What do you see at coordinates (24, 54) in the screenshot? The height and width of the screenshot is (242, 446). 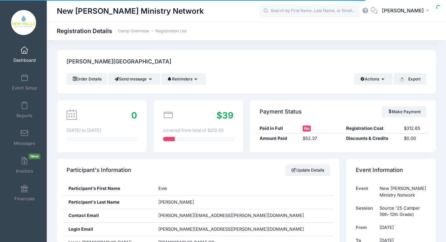 I see `a: Dashboard` at bounding box center [24, 54].